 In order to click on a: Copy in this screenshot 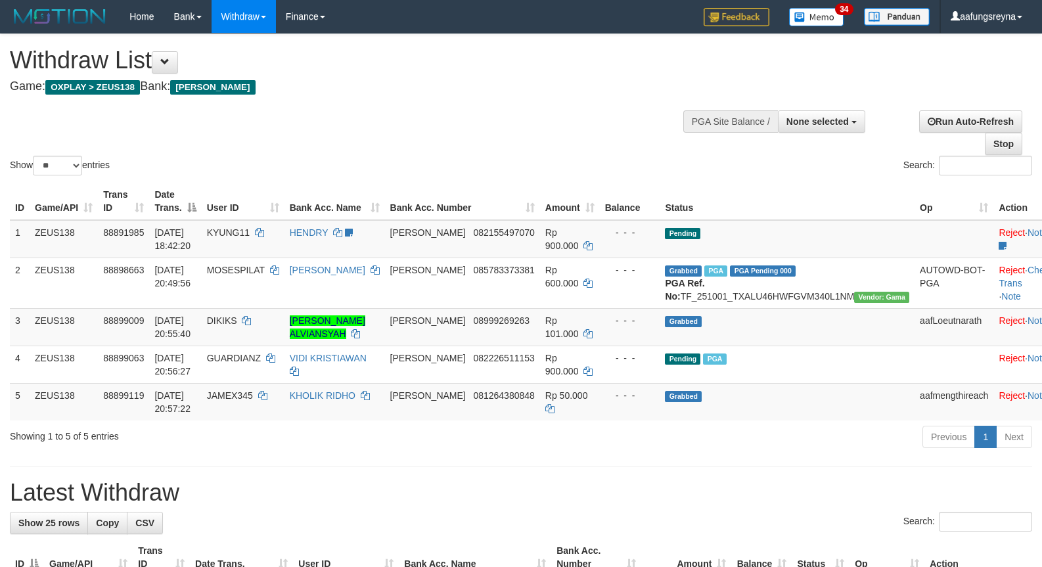, I will do `click(107, 523)`.